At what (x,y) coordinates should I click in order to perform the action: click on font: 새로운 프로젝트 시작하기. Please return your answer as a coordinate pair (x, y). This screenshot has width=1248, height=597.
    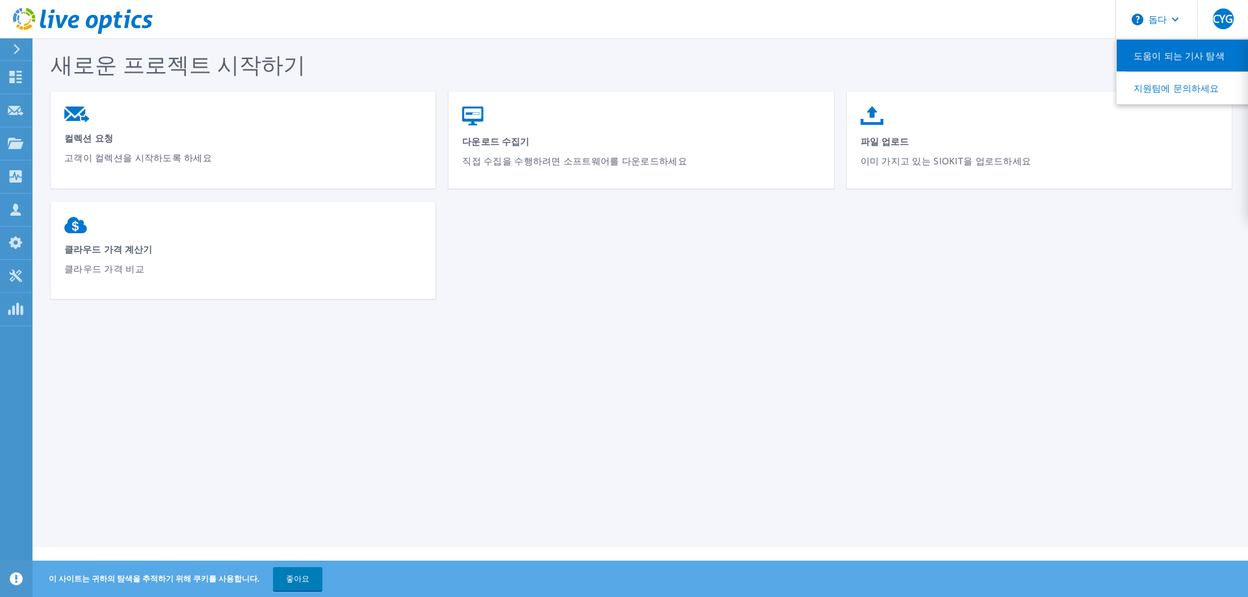
    Looking at the image, I should click on (178, 64).